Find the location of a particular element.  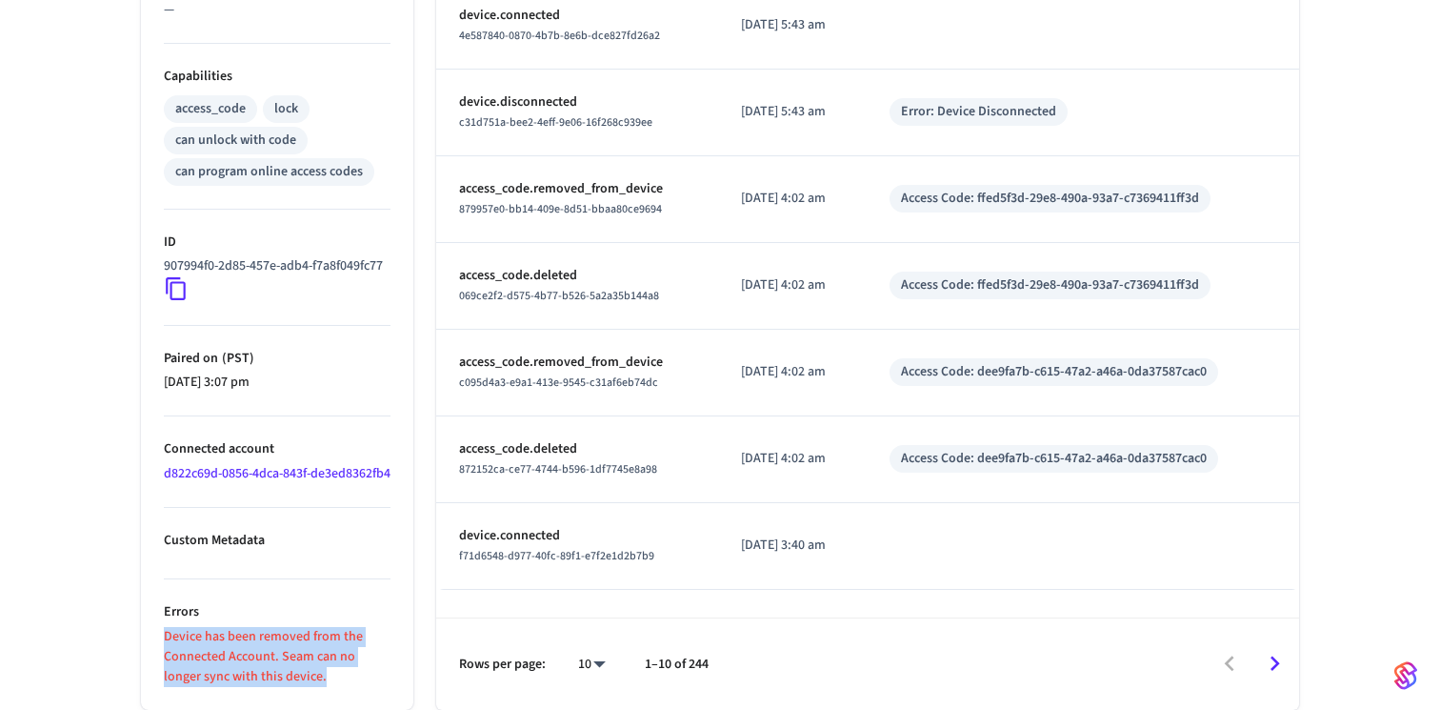

div: access_code is located at coordinates (210, 109).